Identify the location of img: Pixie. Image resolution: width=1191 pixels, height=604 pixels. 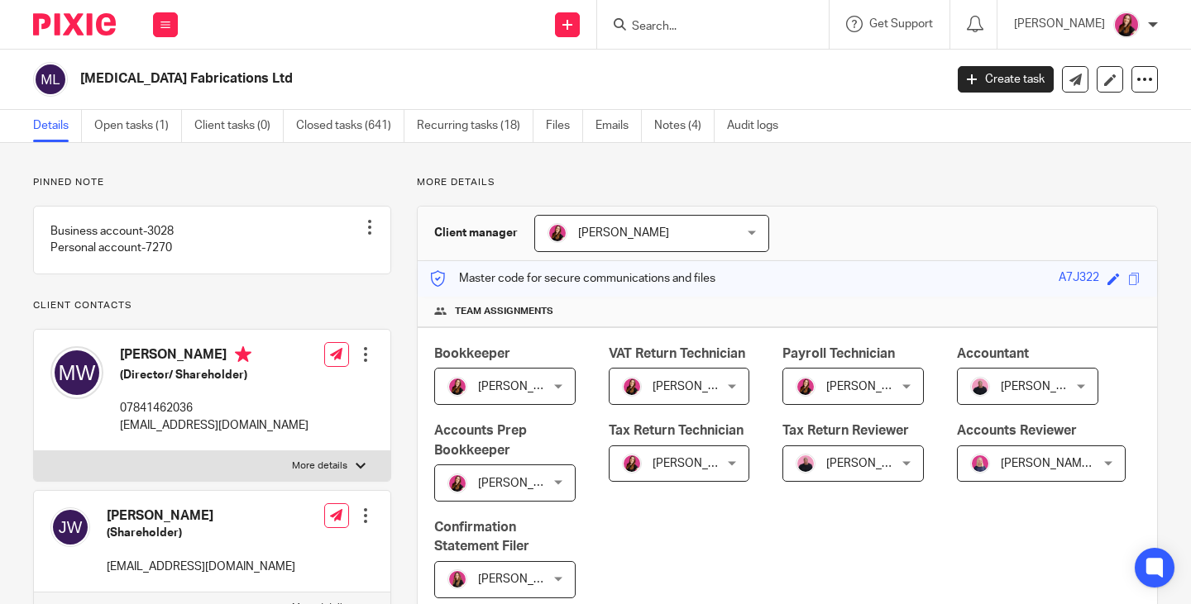
(74, 24).